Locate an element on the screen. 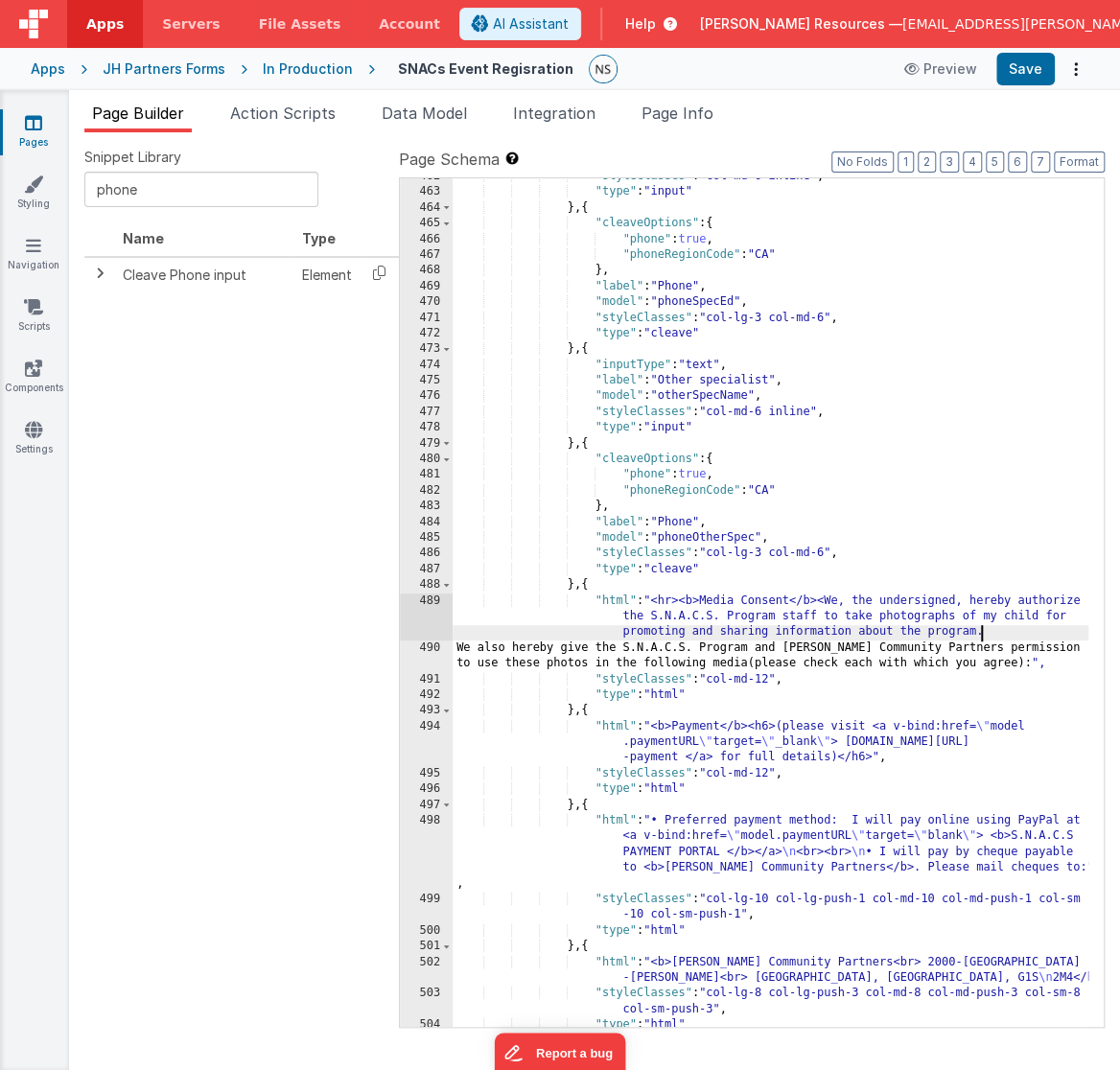 This screenshot has width=1120, height=1070. span: File Assets is located at coordinates (300, 24).